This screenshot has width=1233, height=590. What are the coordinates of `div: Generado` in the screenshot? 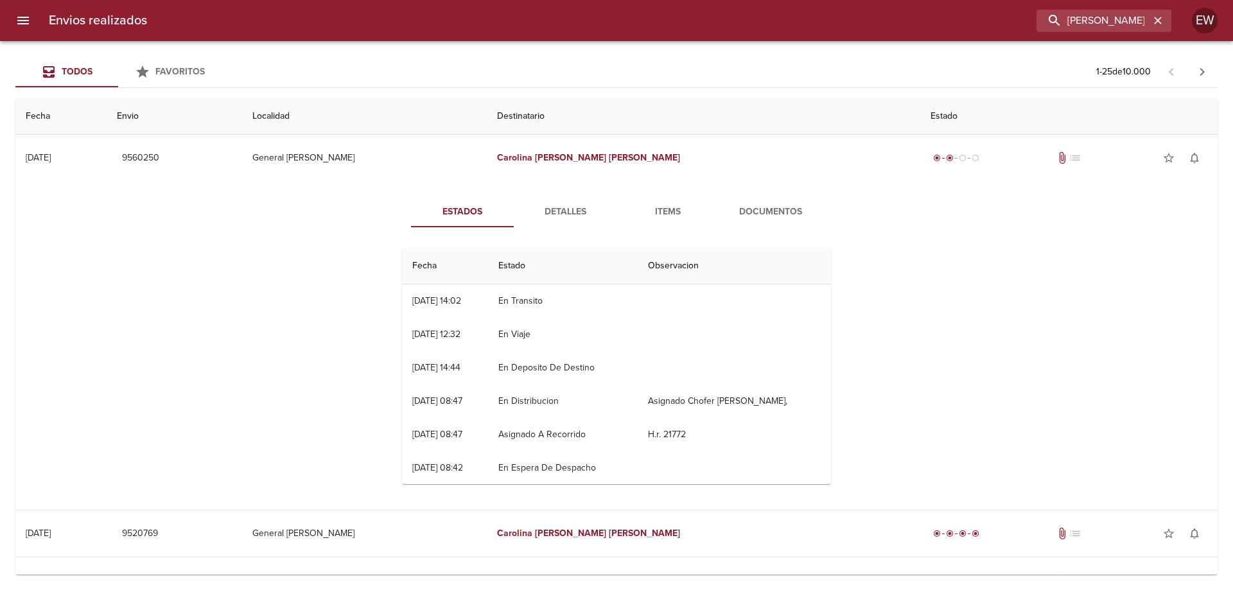 It's located at (956, 580).